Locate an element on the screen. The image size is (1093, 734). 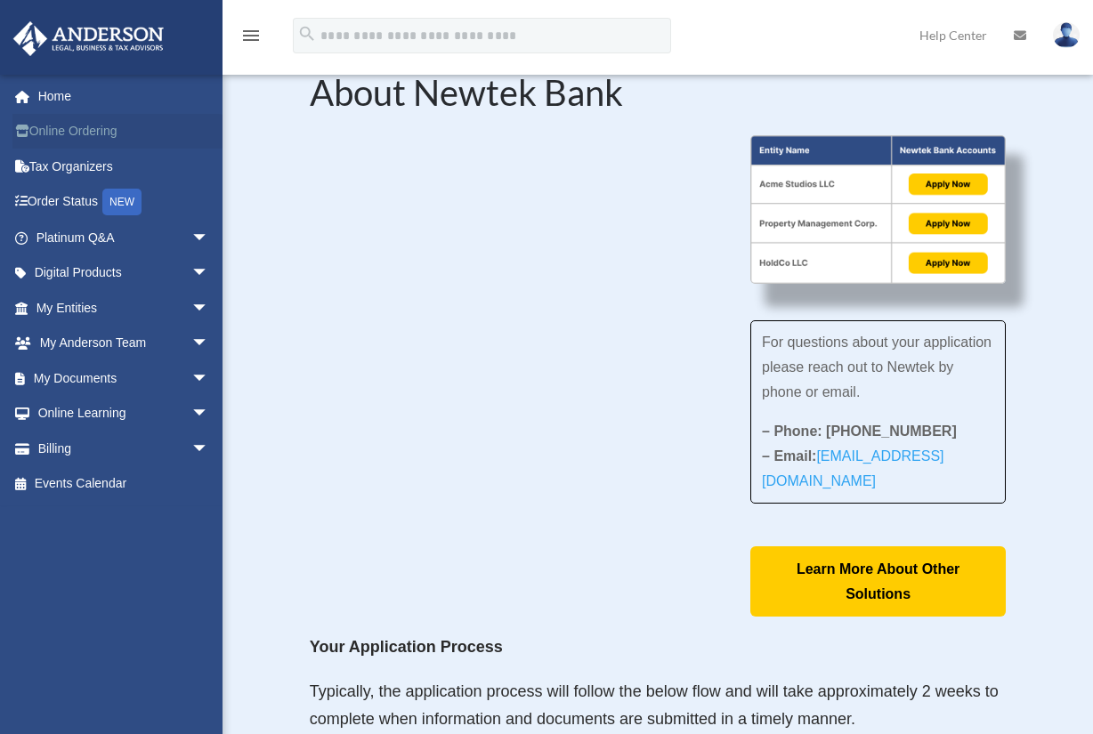
a: Learn More About Other Solutions is located at coordinates (877, 581).